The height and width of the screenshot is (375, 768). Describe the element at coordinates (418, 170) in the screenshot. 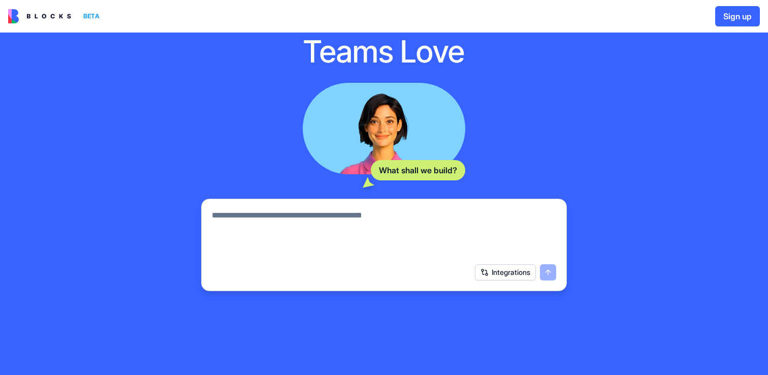

I see `div: What shall we build?` at that location.